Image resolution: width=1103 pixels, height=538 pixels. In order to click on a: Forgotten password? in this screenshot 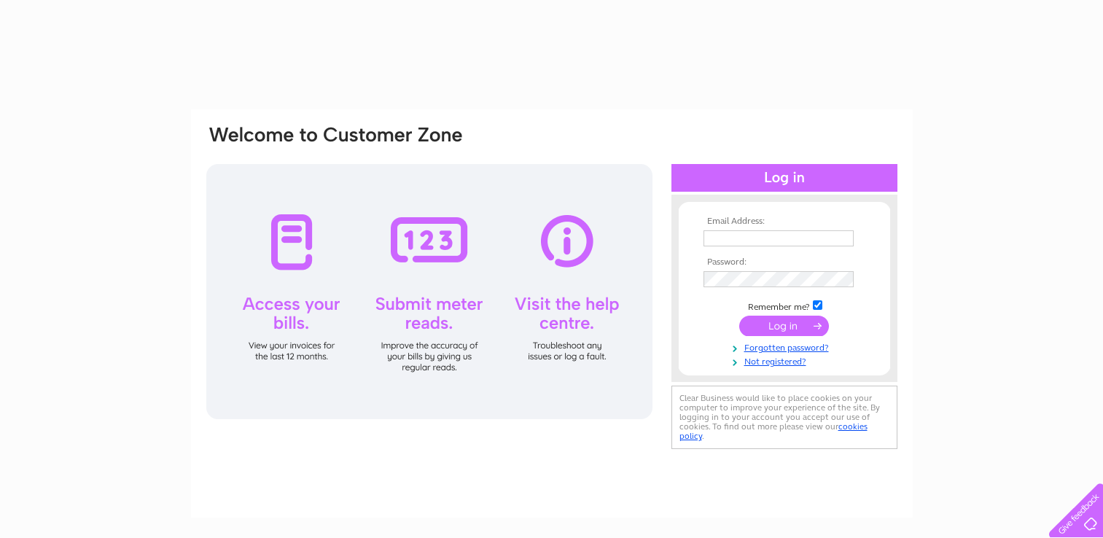, I will do `click(786, 346)`.